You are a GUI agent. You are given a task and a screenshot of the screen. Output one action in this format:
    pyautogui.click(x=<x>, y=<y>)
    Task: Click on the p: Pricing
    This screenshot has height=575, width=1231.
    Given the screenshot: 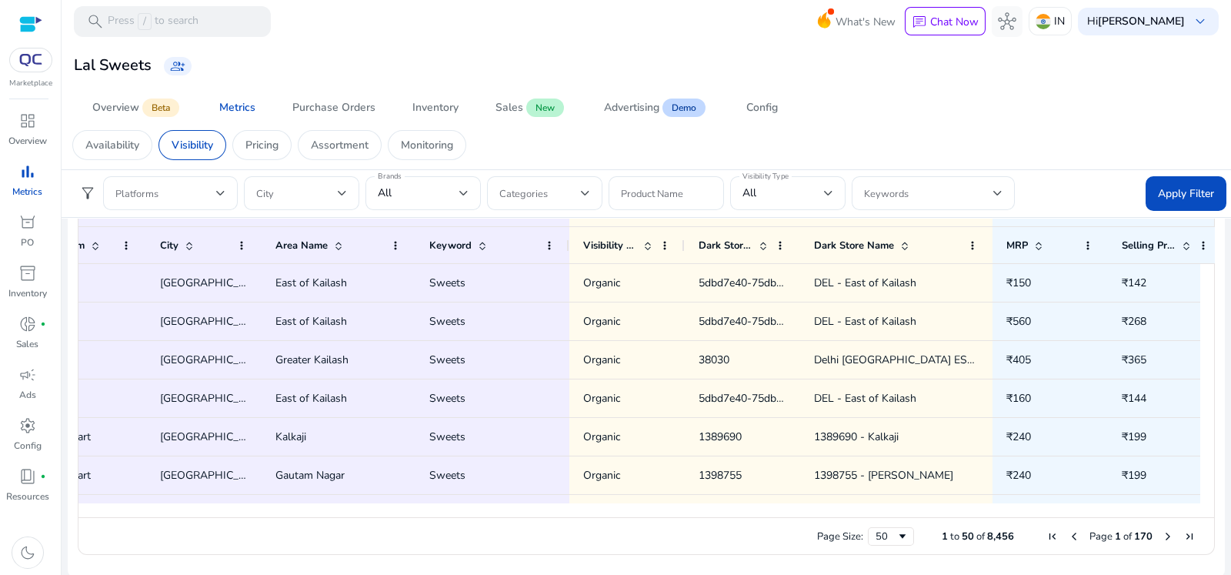 What is the action you would take?
    pyautogui.click(x=262, y=145)
    